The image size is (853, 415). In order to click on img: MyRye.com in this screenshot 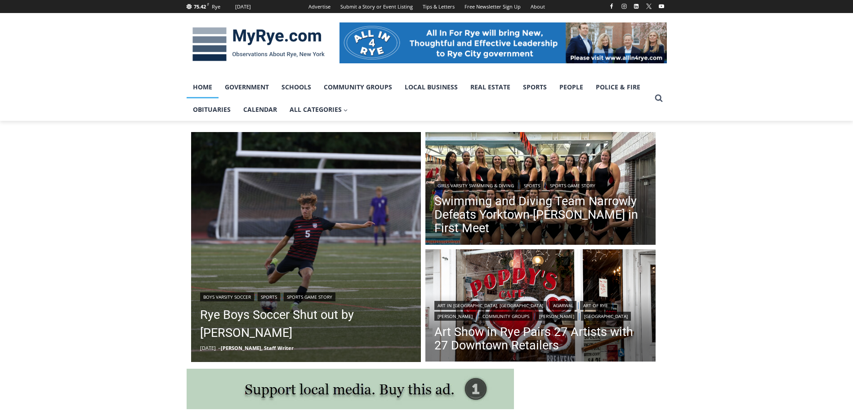, I will do `click(258, 44)`.